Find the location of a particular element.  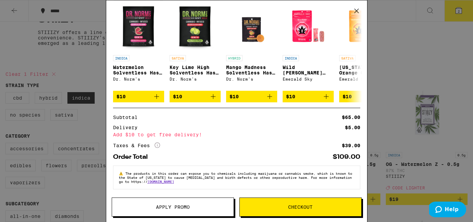

span: The products in this order can expose you to chemicals including marijuana or cannabis smoke, whi... is located at coordinates (235, 178).